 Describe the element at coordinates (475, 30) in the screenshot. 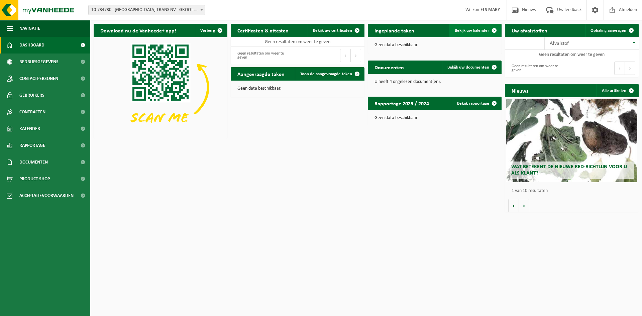

I see `a: Bekijk uw kalender` at that location.